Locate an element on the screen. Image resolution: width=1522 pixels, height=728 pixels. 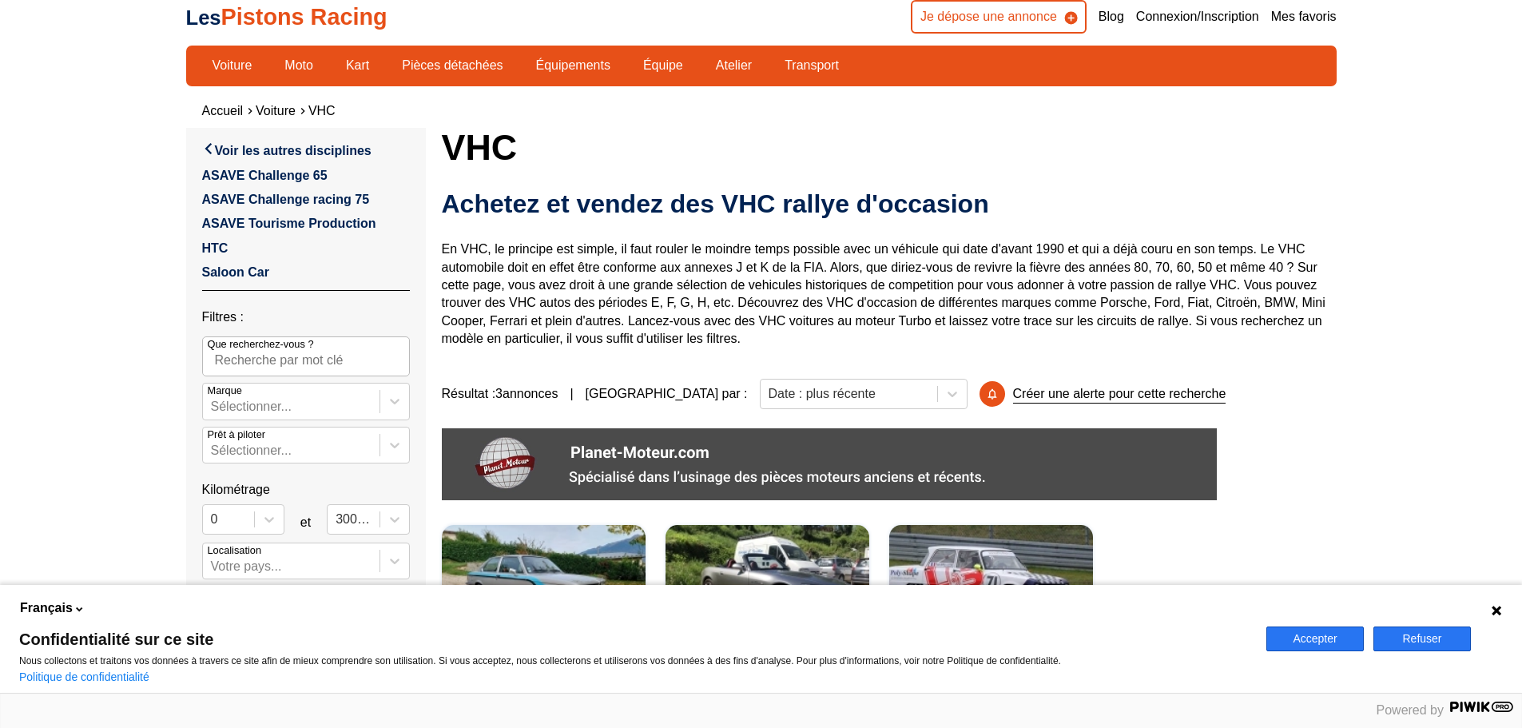
a: Bmw e21 323i passeport vhc et régularité 73 is located at coordinates (543, 585).